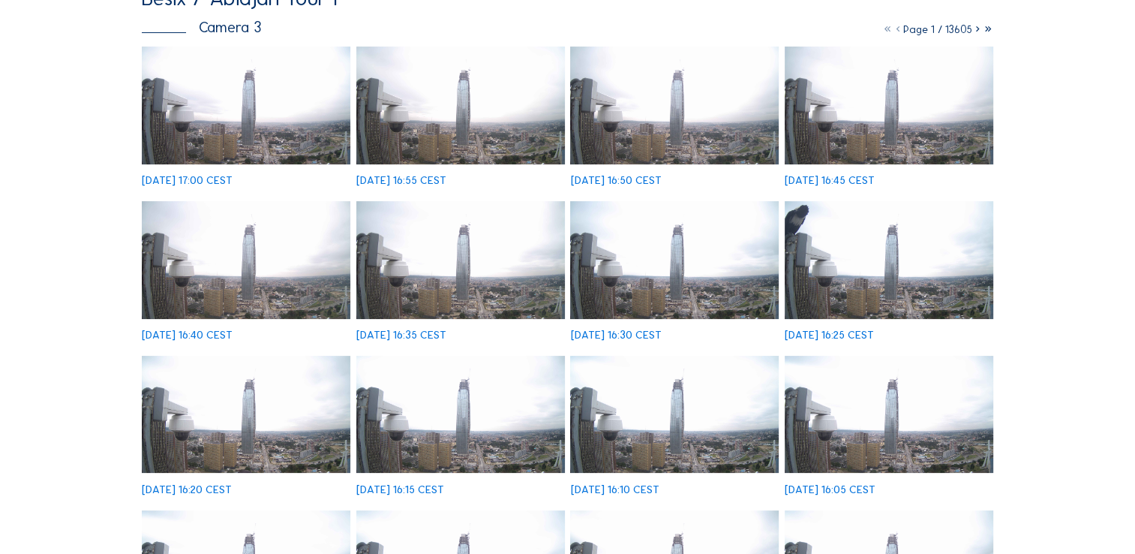 This screenshot has width=1135, height=554. I want to click on img: image_52501038, so click(461, 260).